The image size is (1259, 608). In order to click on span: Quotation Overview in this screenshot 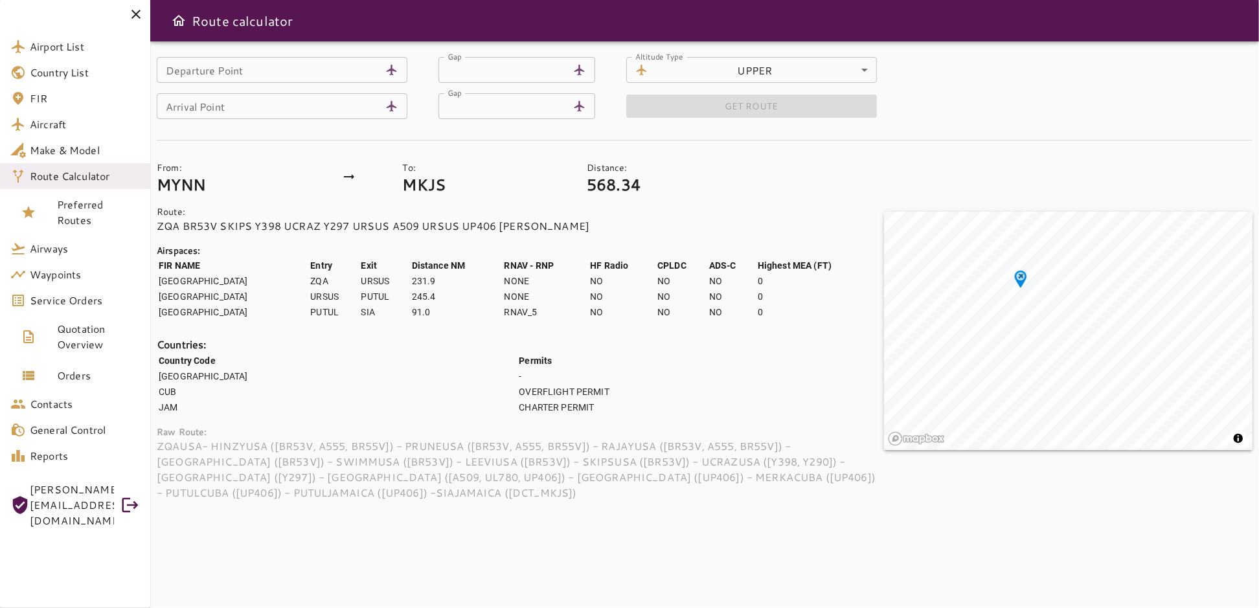, I will do `click(98, 337)`.